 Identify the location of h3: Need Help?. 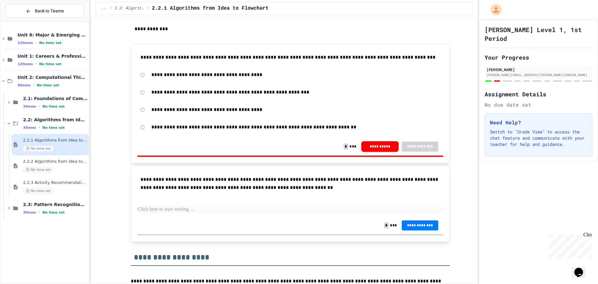
(539, 122).